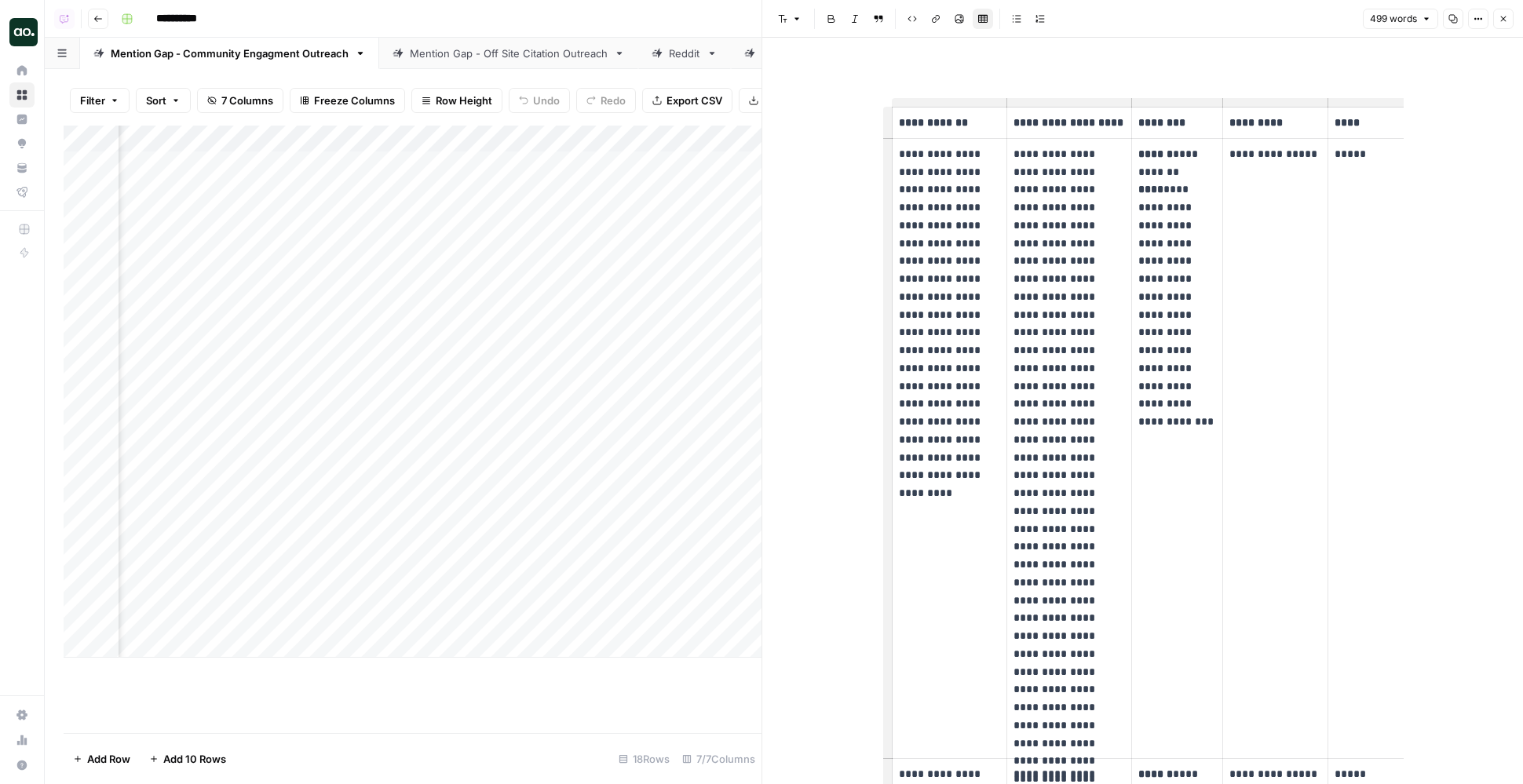  Describe the element at coordinates (694, 100) in the screenshot. I see `span: Export CSV` at that location.